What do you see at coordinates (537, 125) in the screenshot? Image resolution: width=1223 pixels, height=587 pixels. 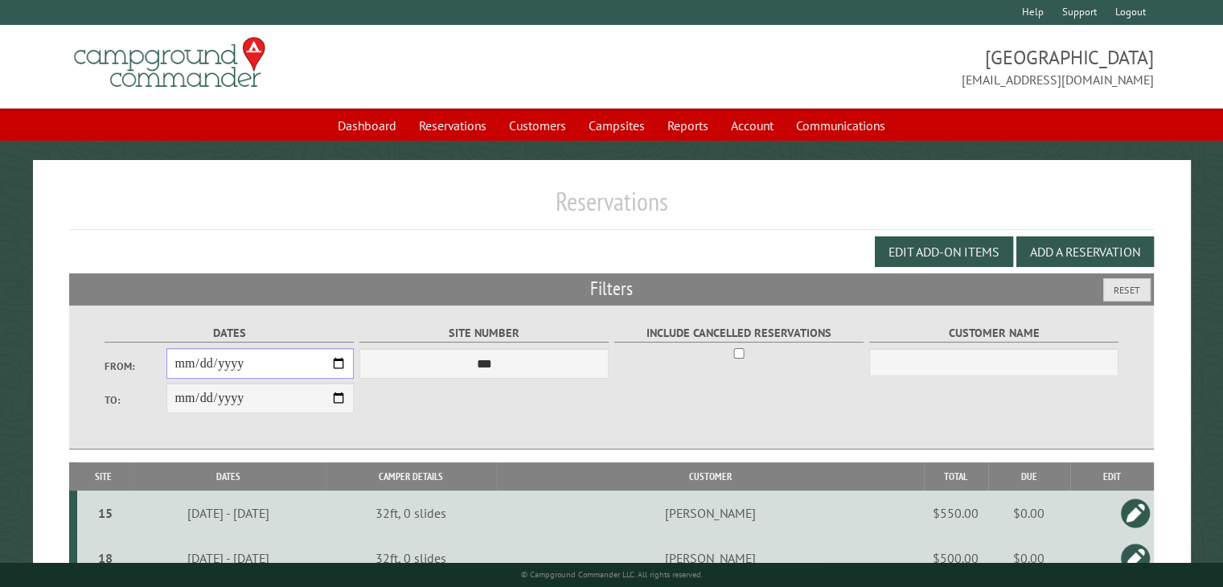 I see `a: Customers` at bounding box center [537, 125].